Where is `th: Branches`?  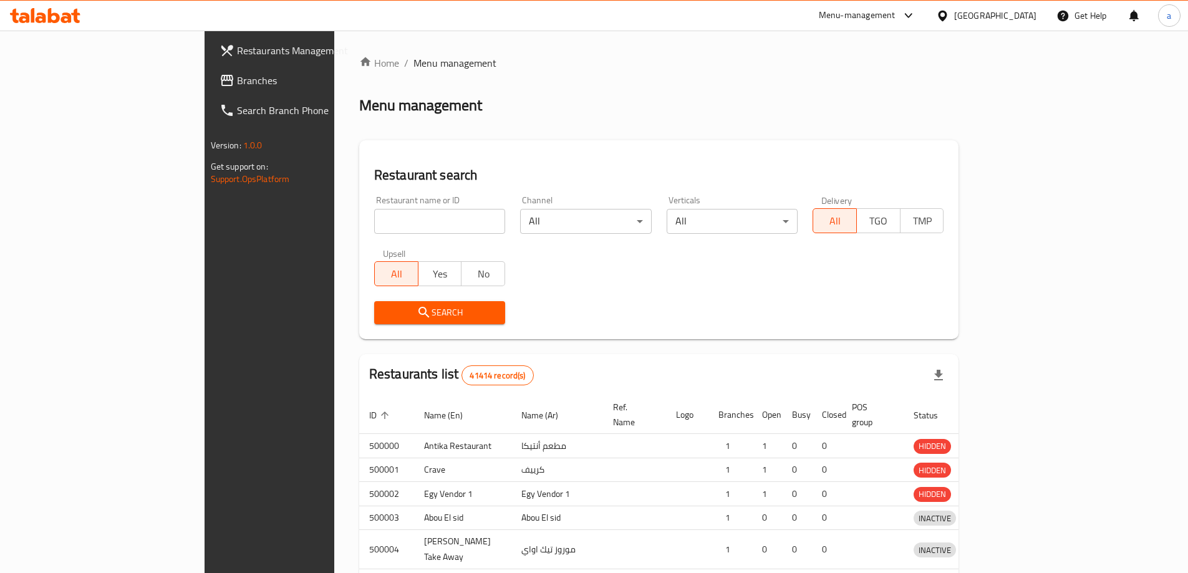
th: Branches is located at coordinates (730, 415).